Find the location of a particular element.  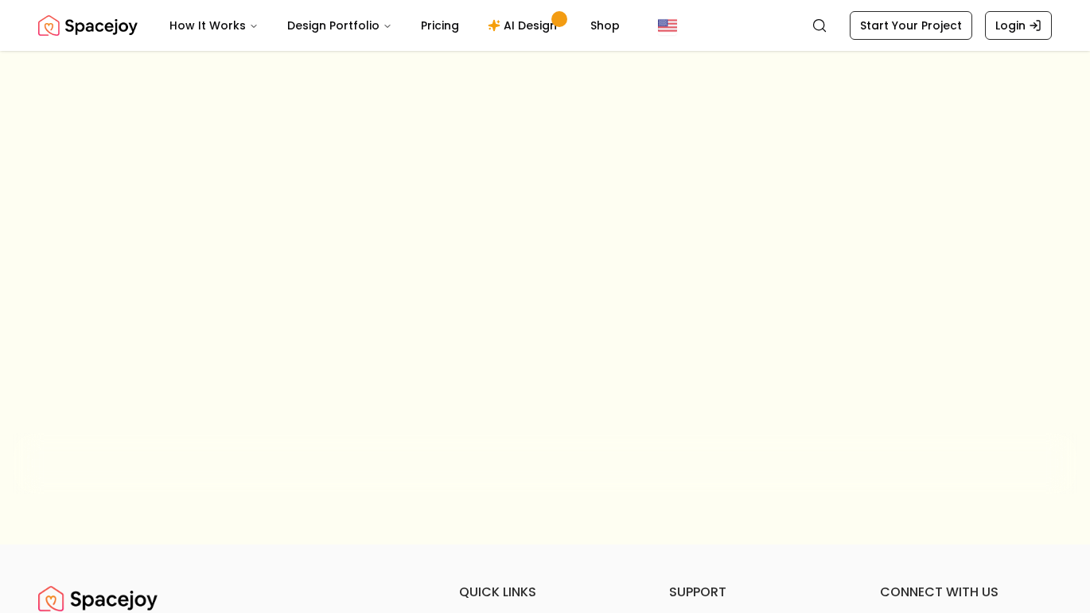

button: Design Portfolio is located at coordinates (340, 25).